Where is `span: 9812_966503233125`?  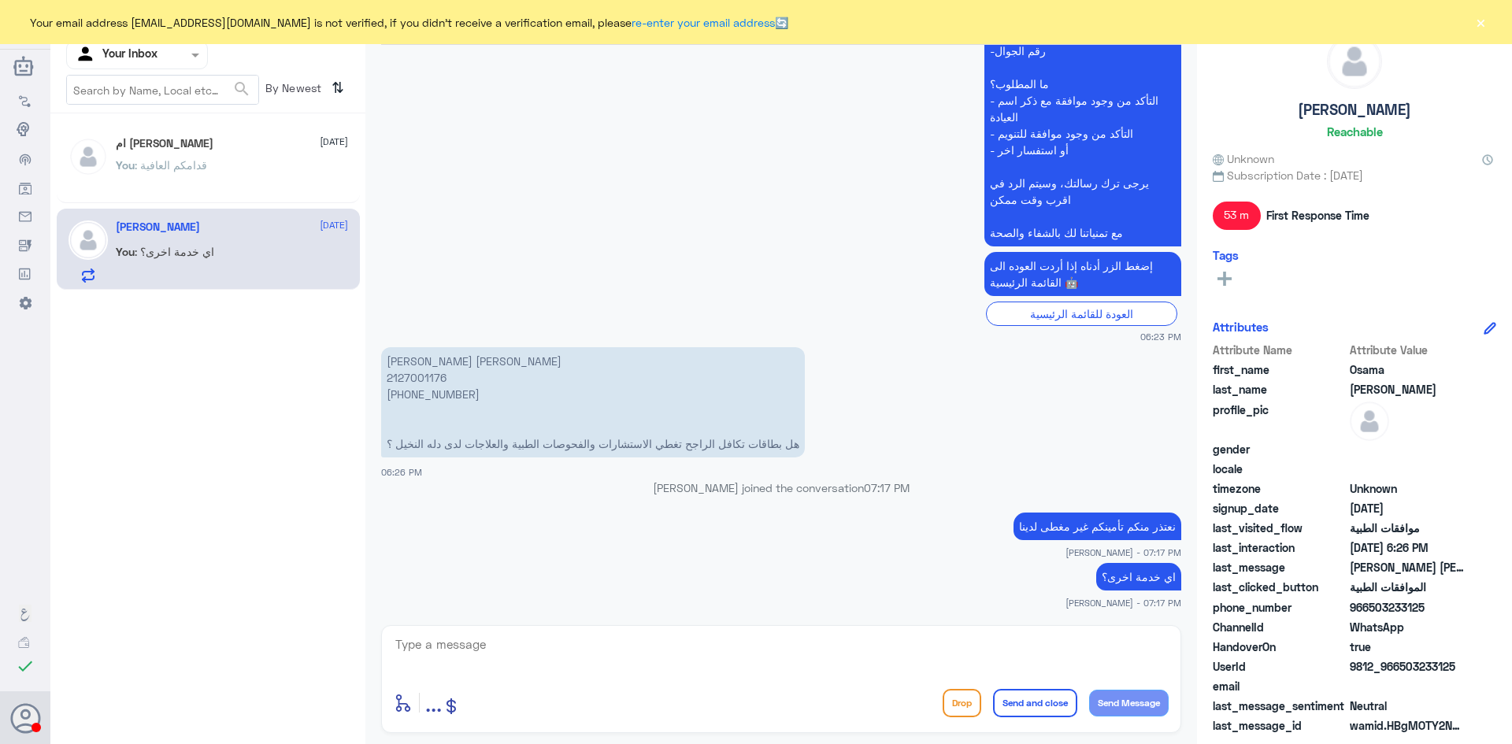 span: 9812_966503233125 is located at coordinates (1406, 666).